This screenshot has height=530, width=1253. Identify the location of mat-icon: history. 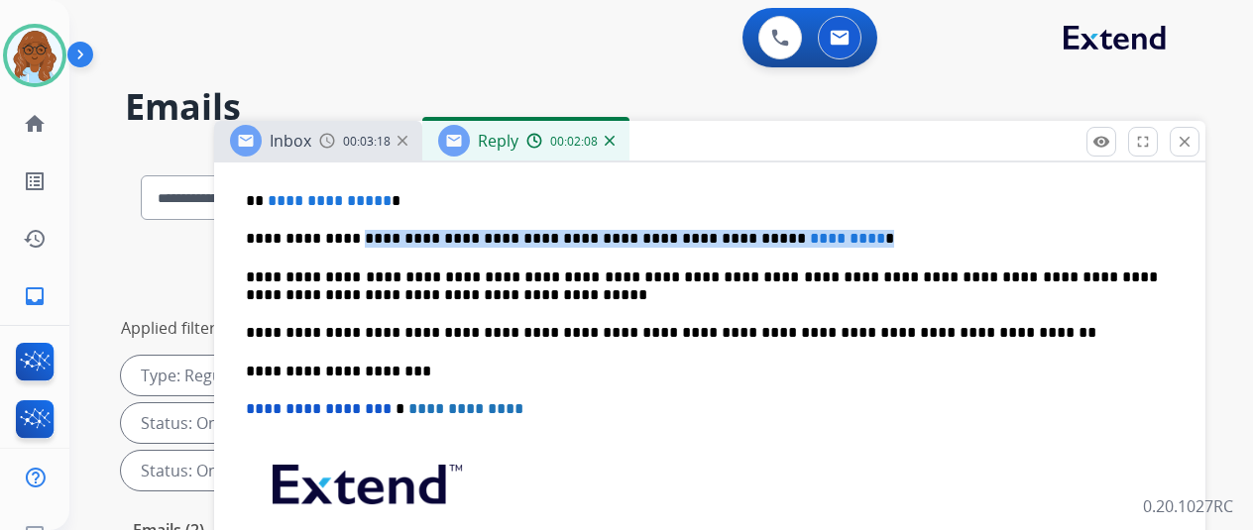
(35, 239).